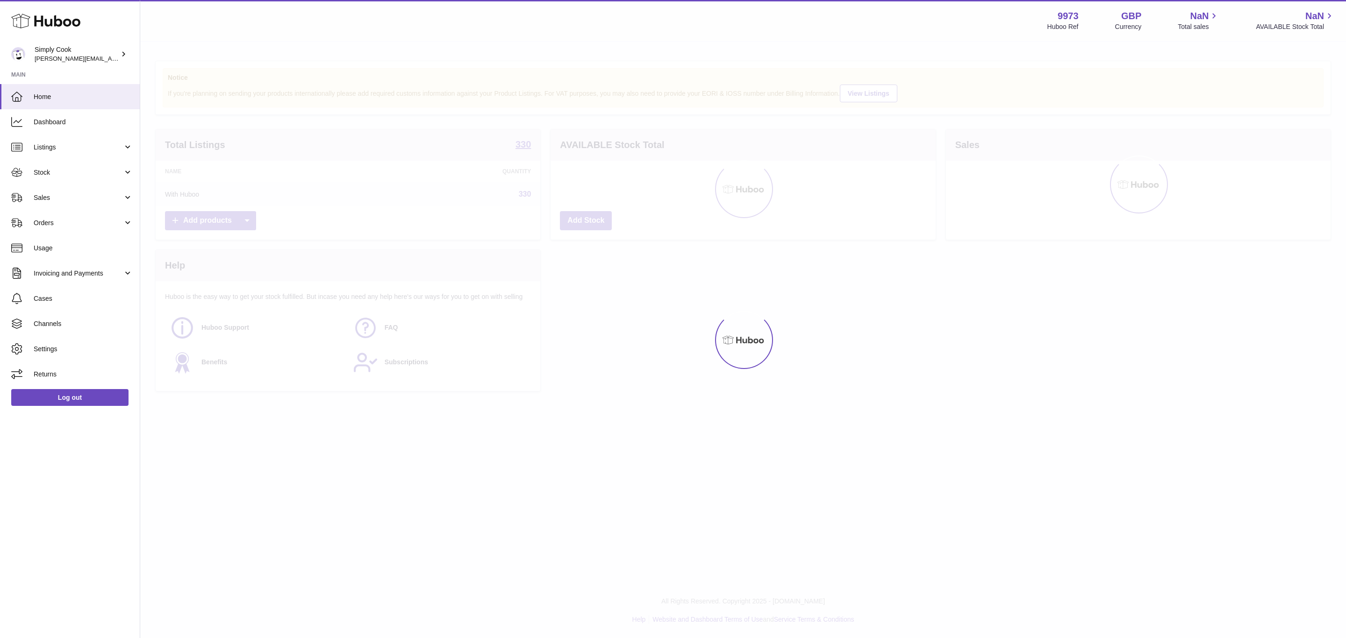 Image resolution: width=1346 pixels, height=638 pixels. I want to click on span: Dashboard, so click(83, 122).